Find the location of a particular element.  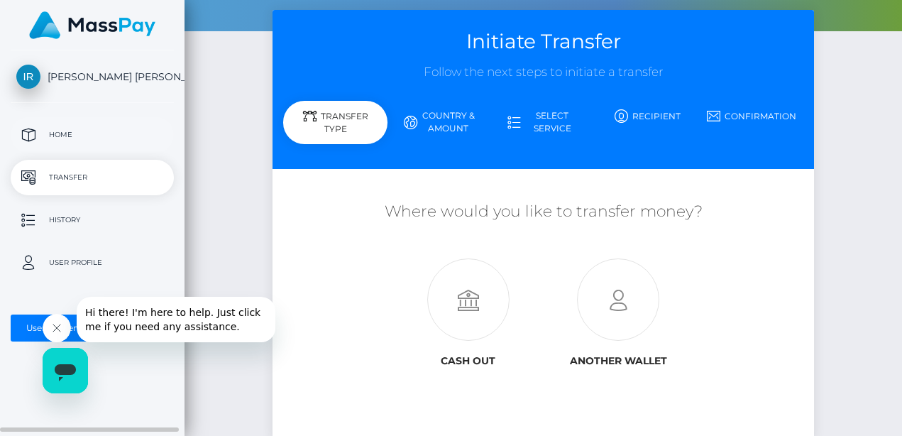

h3: Follow the next steps to initiate a transfer is located at coordinates (543, 72).